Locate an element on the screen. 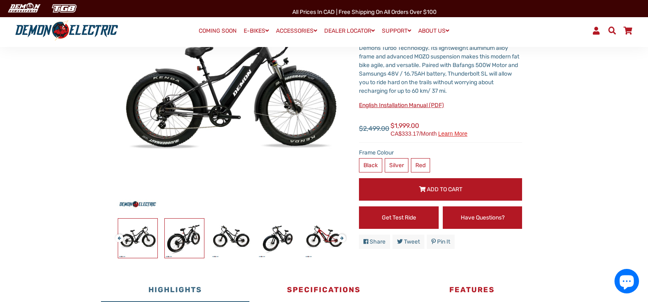  inbox-online-store-chat: Shopify online store chat is located at coordinates (627, 282).